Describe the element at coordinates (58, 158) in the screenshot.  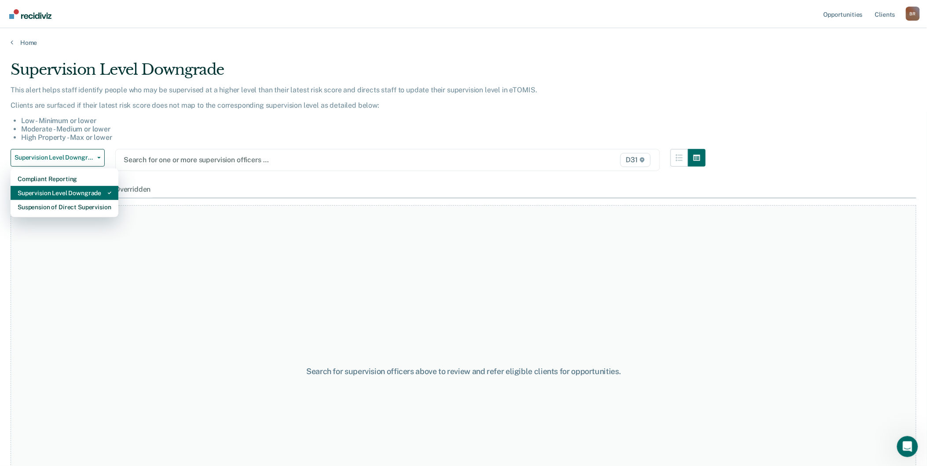
I see `button: Supervision Level Downgrade` at that location.